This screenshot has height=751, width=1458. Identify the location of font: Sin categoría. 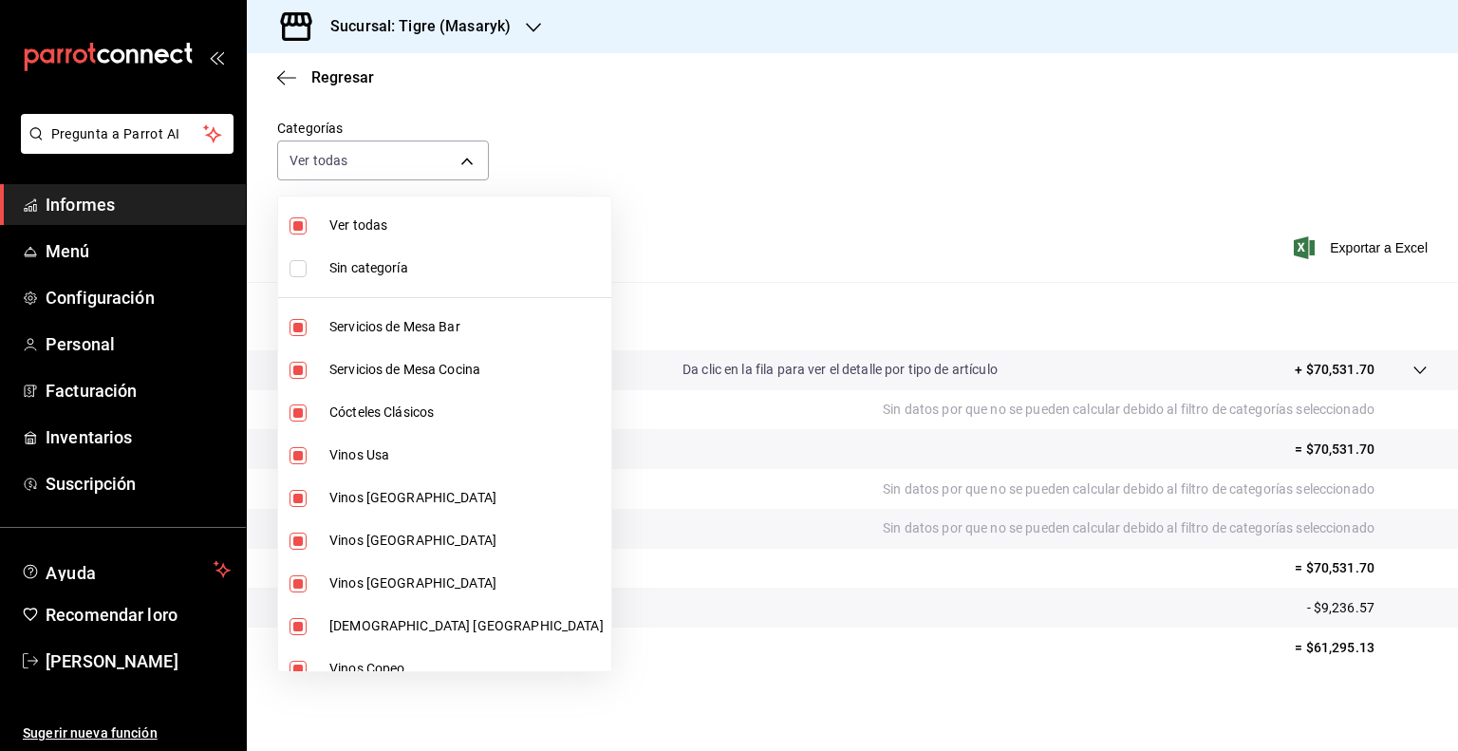
(368, 268).